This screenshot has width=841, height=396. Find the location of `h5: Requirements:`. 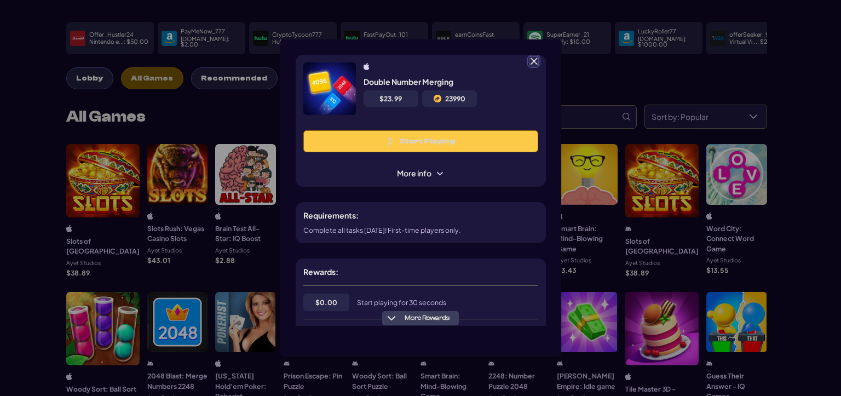

h5: Requirements: is located at coordinates (331, 215).